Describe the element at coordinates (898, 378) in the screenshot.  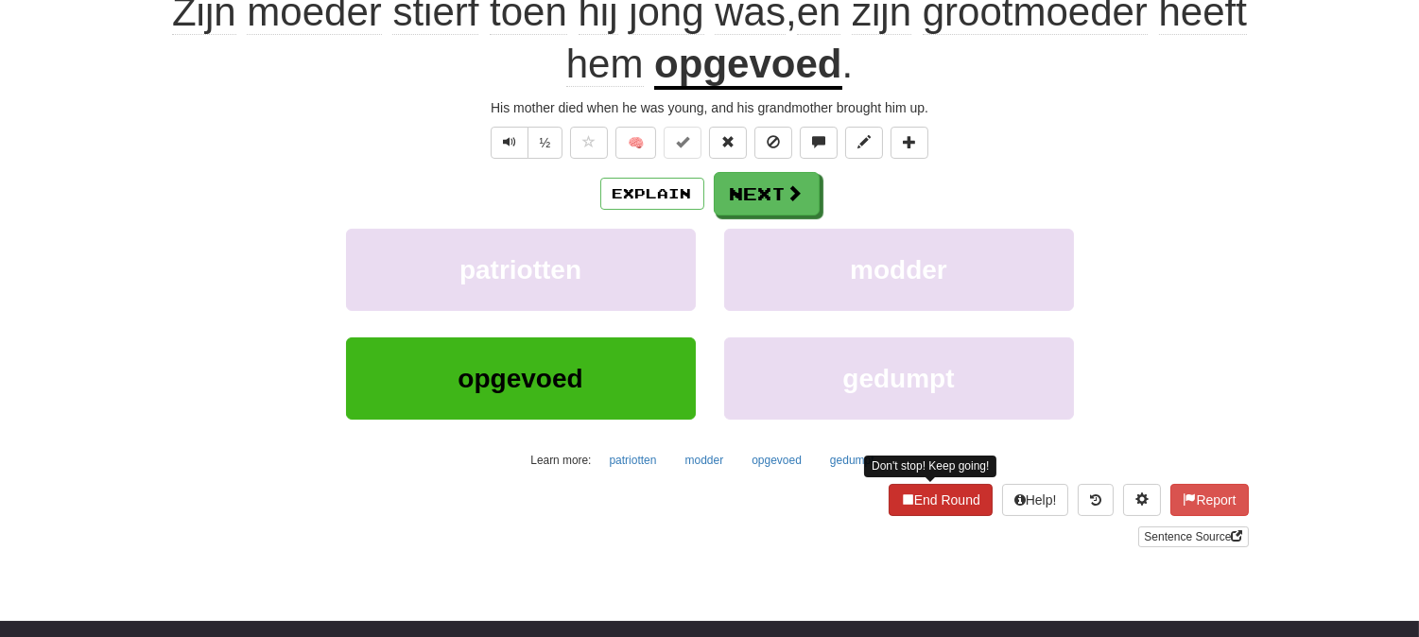
I see `span: gedumpt` at that location.